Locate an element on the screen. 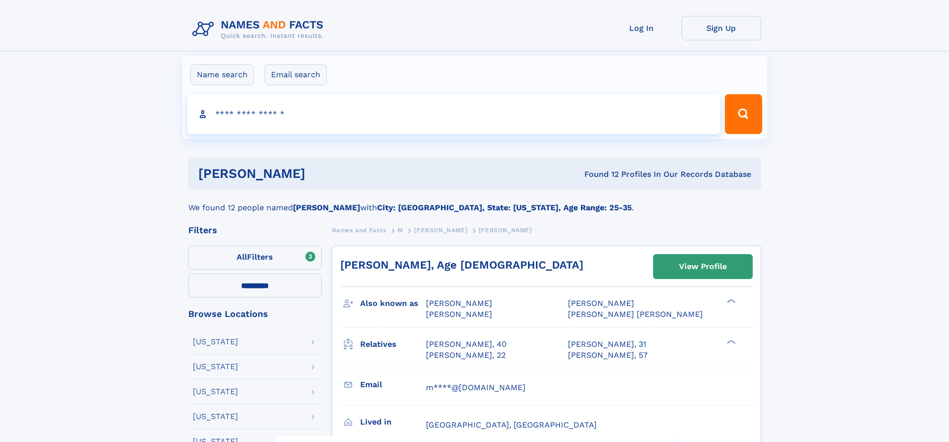  input: search input is located at coordinates (454, 114).